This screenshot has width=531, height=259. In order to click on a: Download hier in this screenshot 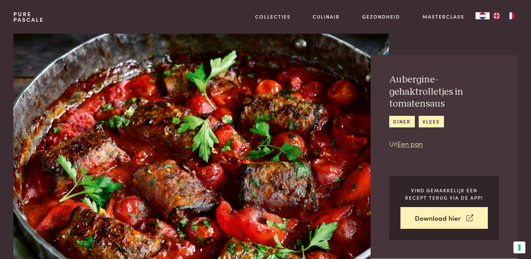, I will do `click(444, 218)`.